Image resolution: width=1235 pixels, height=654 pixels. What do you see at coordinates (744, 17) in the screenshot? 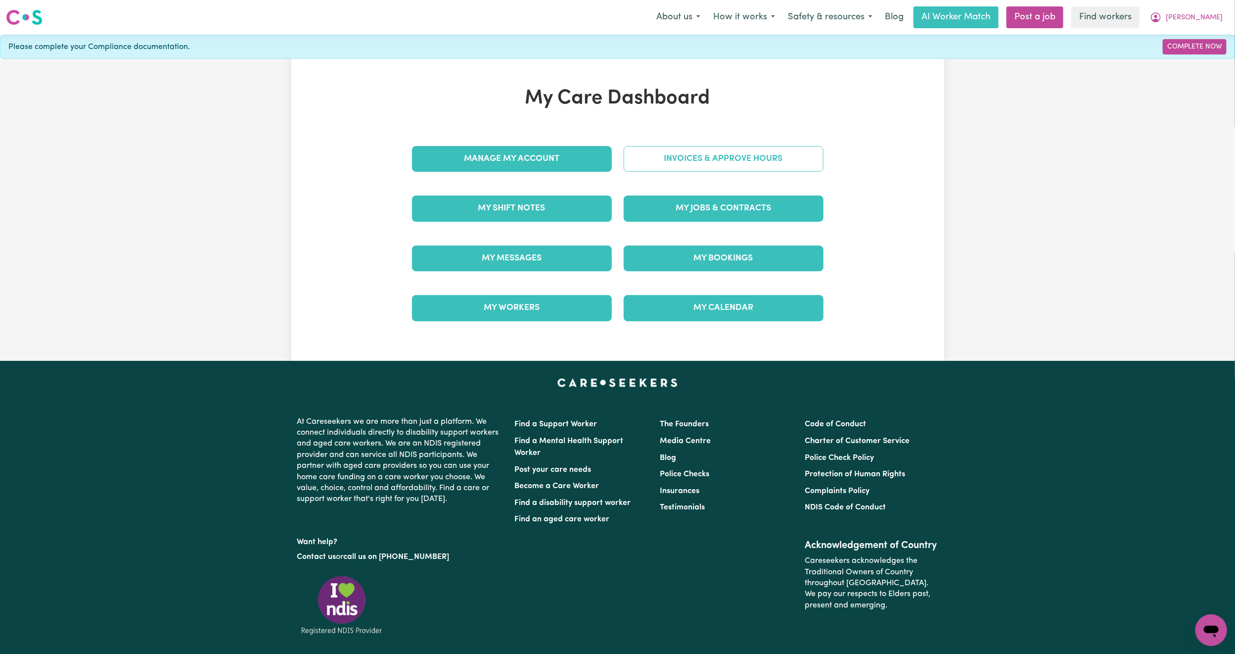
I see `button: How it works` at bounding box center [744, 17].